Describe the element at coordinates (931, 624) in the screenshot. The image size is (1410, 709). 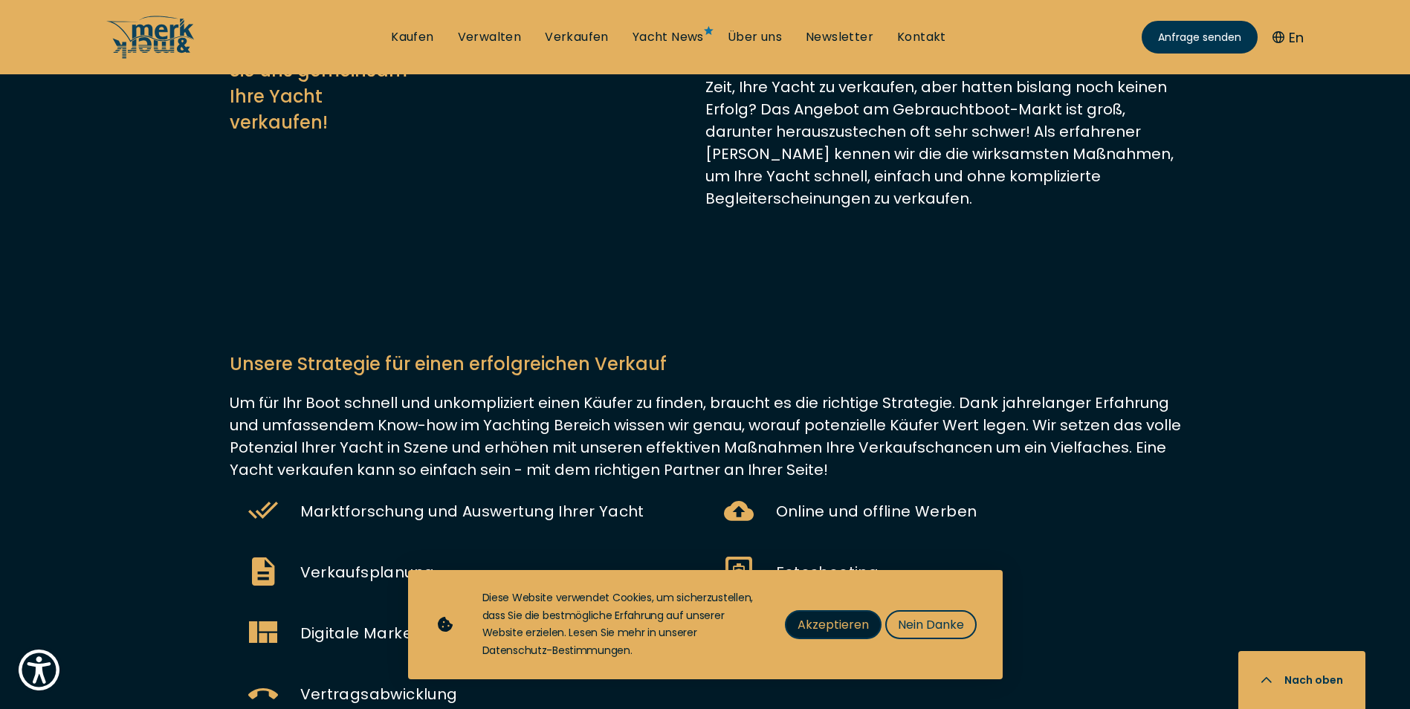
I see `span: Nein Danke` at that location.